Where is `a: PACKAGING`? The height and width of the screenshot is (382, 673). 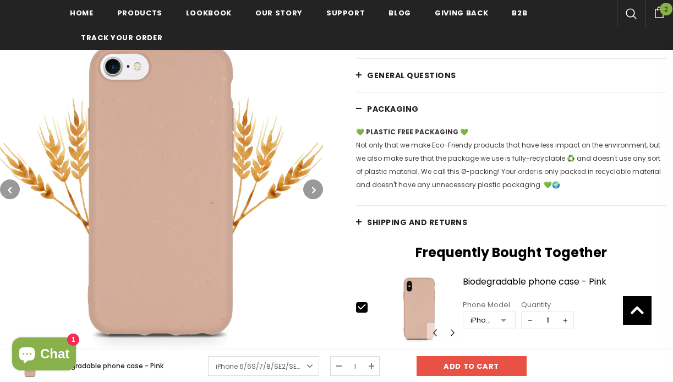
a: PACKAGING is located at coordinates (511, 109).